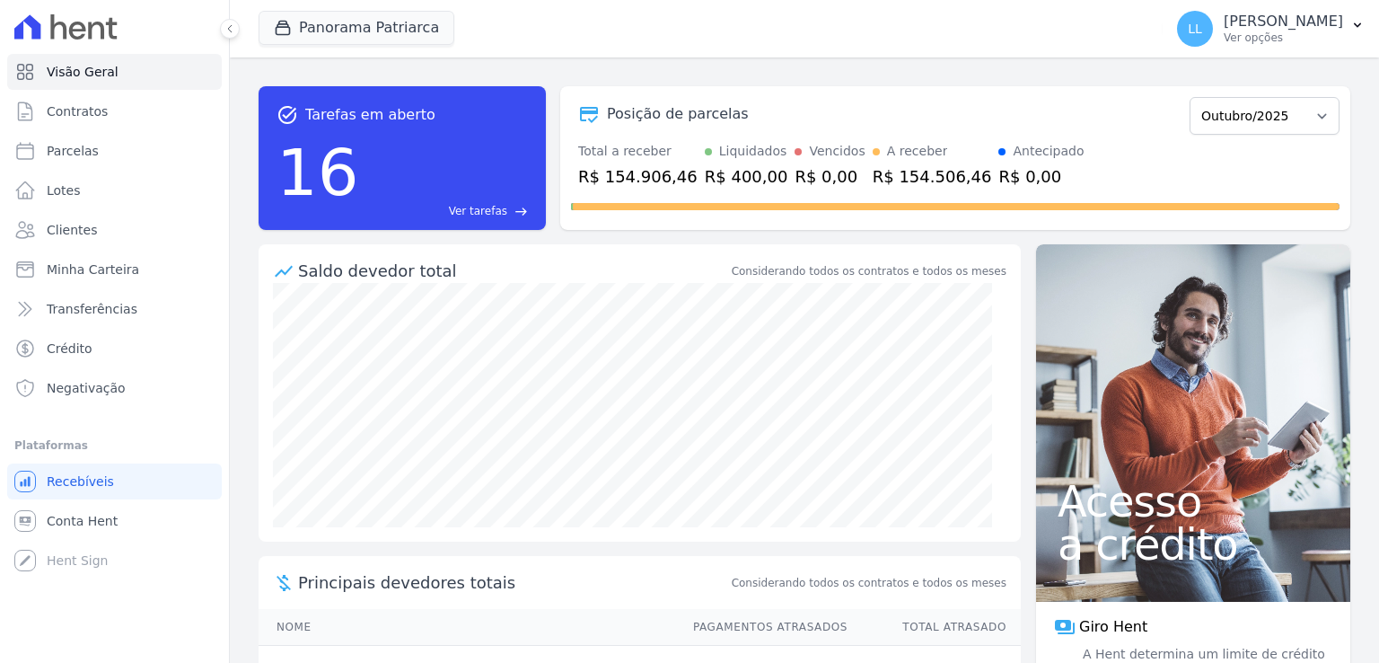 The height and width of the screenshot is (663, 1379). What do you see at coordinates (318, 172) in the screenshot?
I see `div: 16` at bounding box center [318, 172].